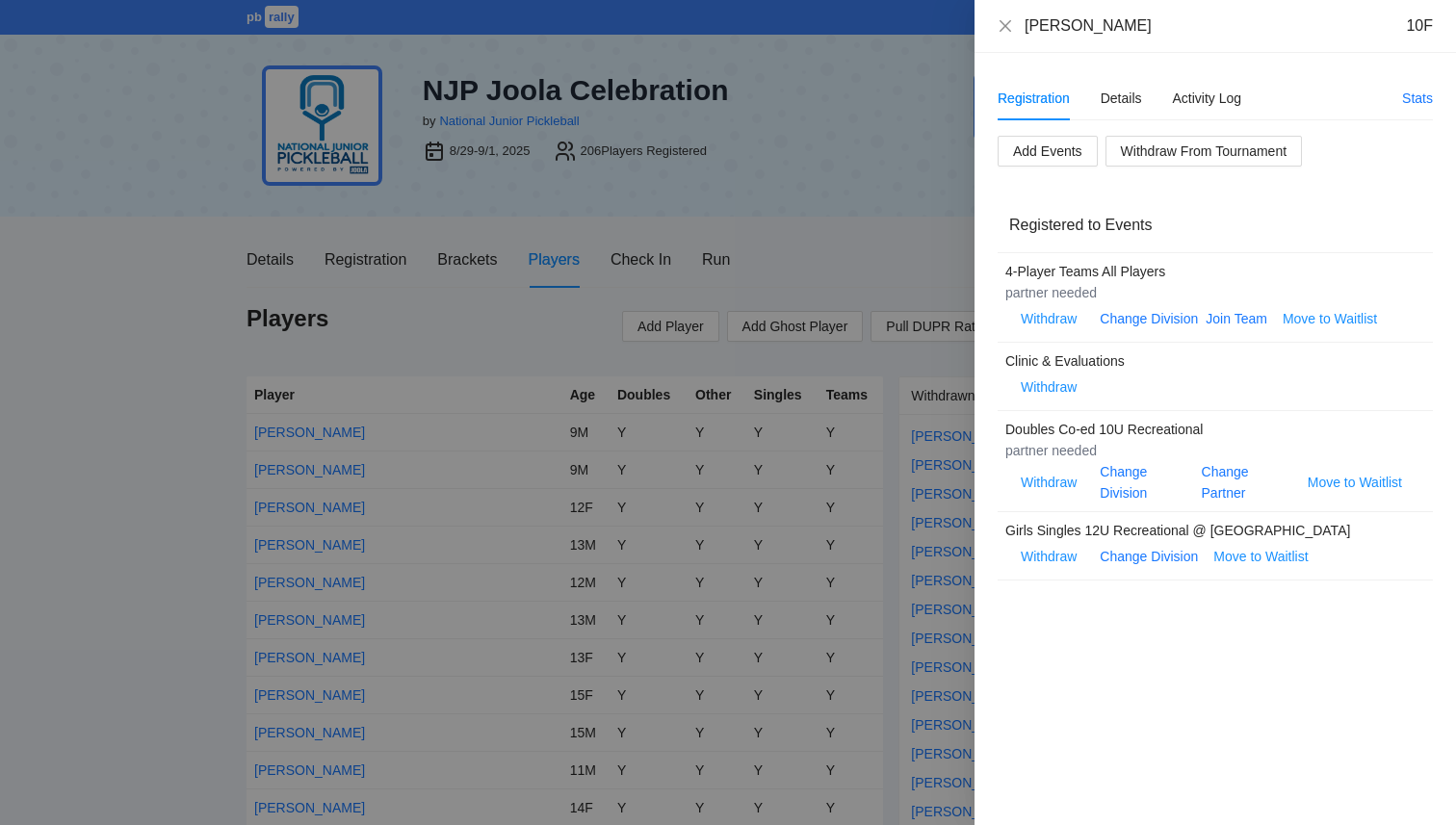 The image size is (1456, 825). What do you see at coordinates (1418, 98) in the screenshot?
I see `a: Stats` at bounding box center [1418, 98].